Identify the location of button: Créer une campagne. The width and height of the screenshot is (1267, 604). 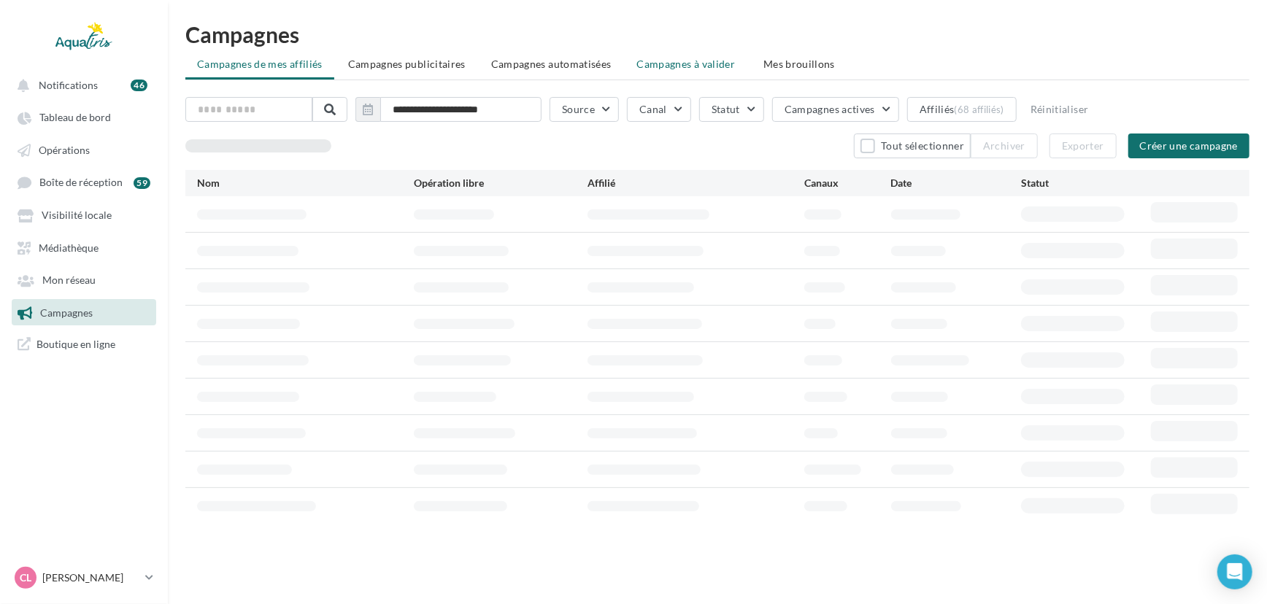
(1189, 146).